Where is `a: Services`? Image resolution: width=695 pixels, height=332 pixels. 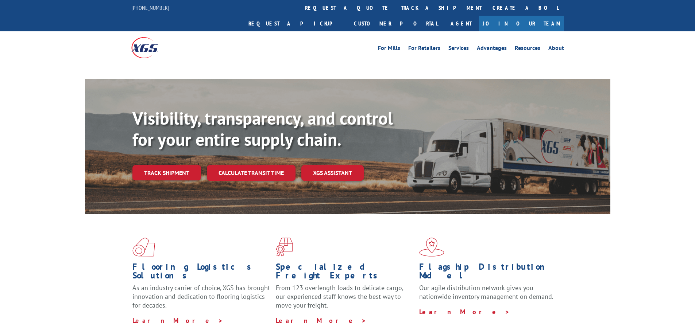
a: Services is located at coordinates (458, 49).